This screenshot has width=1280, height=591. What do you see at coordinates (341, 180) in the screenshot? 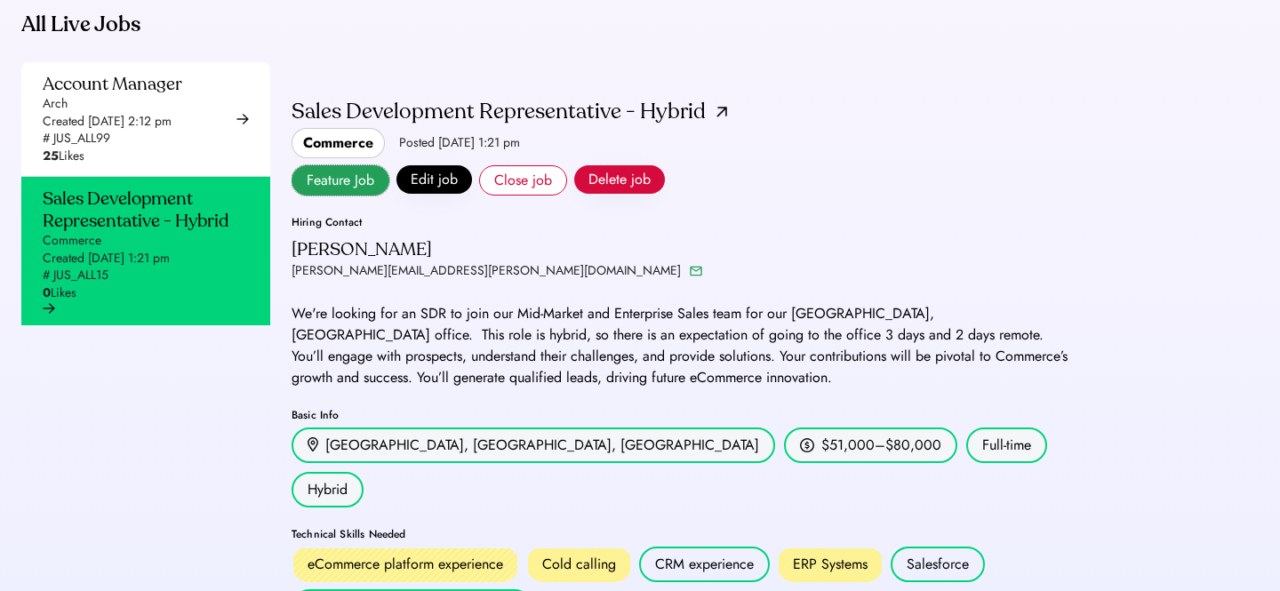
I see `button: Feature Job` at bounding box center [341, 180].